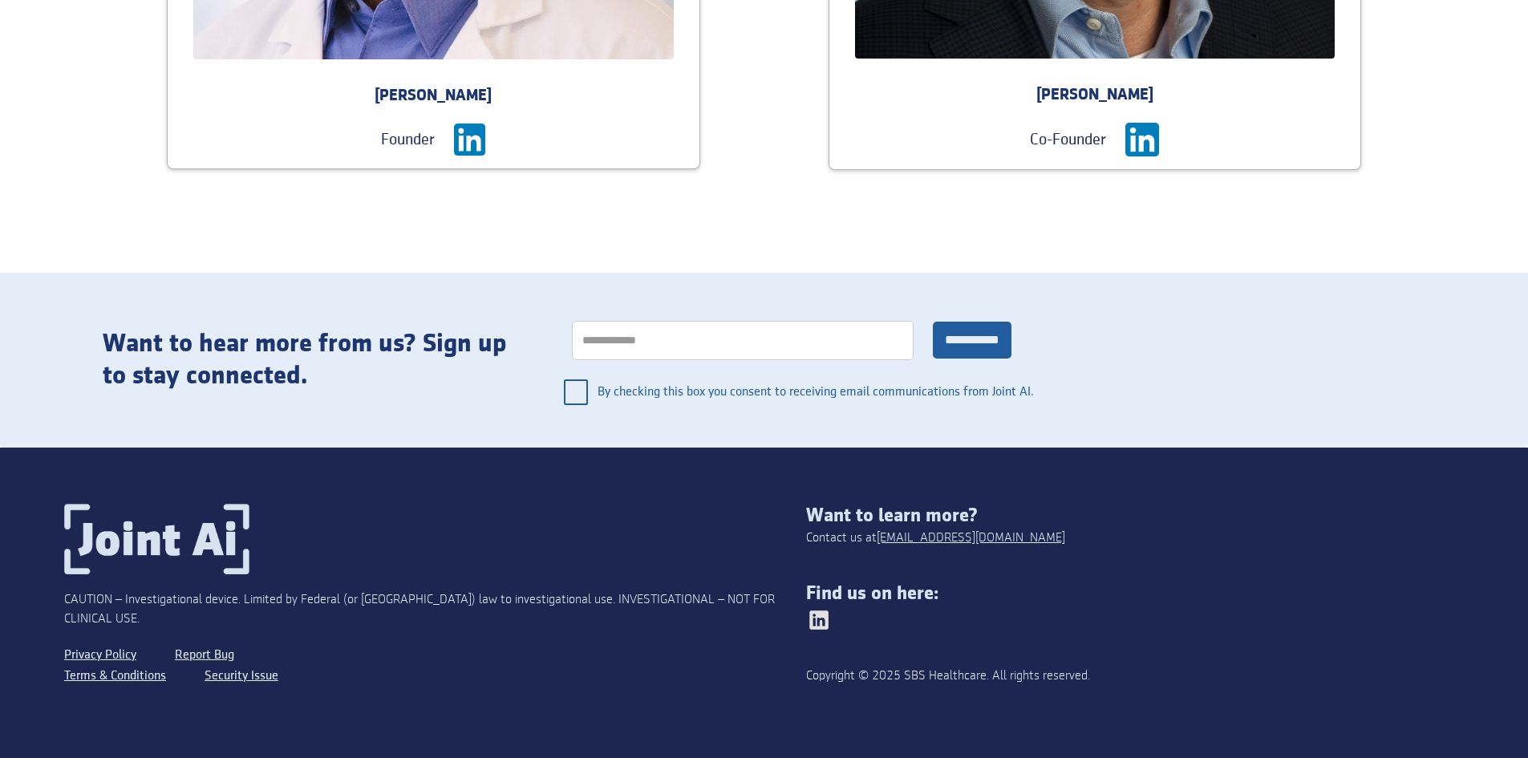 This screenshot has width=1528, height=758. Describe the element at coordinates (115, 676) in the screenshot. I see `a: Terms & Conditions` at that location.